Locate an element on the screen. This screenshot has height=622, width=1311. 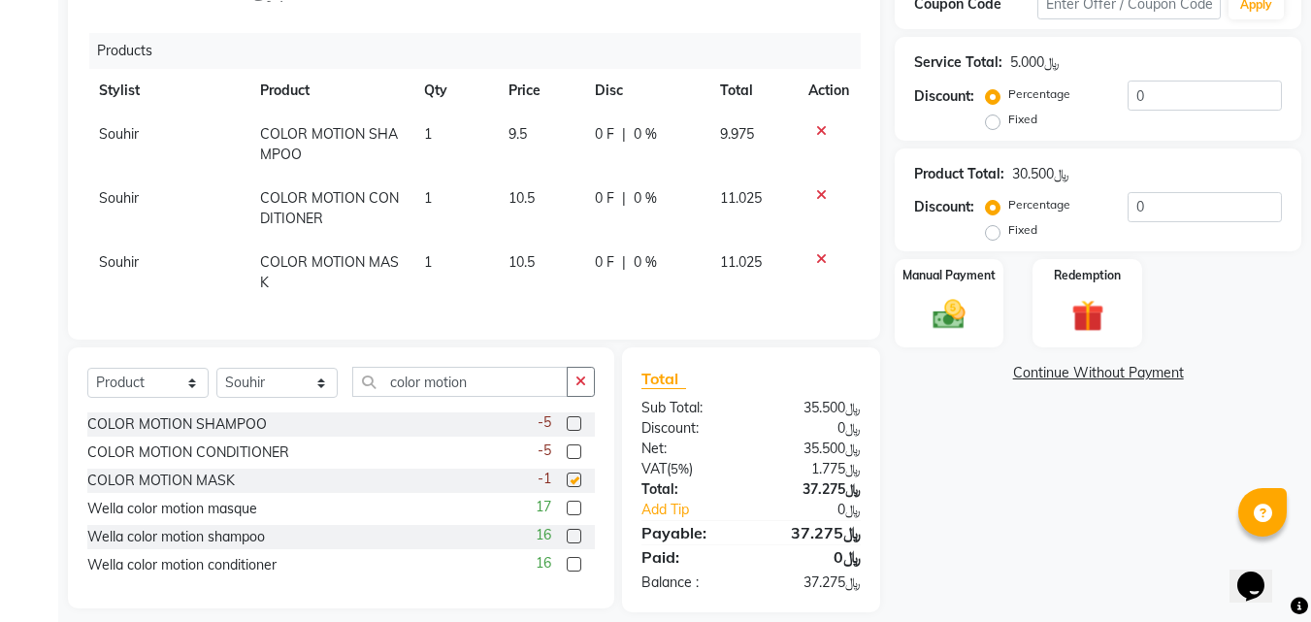
div: ﷼1.775 is located at coordinates (813, 469).